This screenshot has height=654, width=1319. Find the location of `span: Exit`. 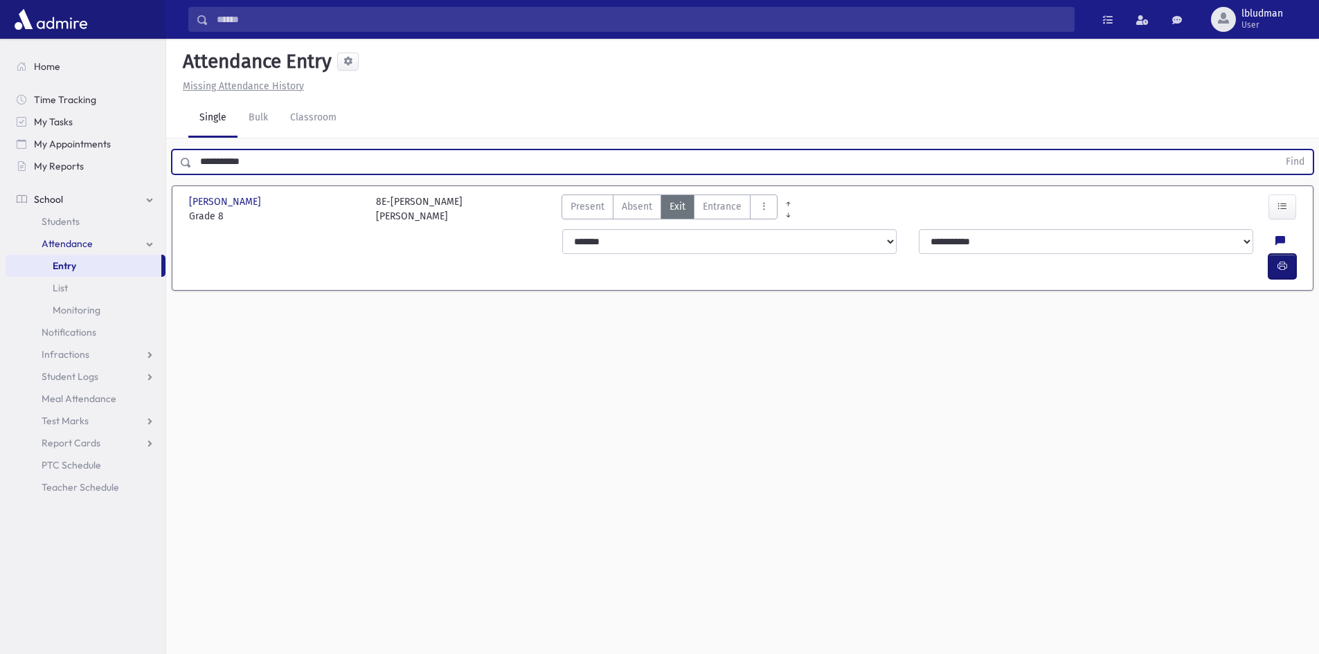

span: Exit is located at coordinates (677, 206).